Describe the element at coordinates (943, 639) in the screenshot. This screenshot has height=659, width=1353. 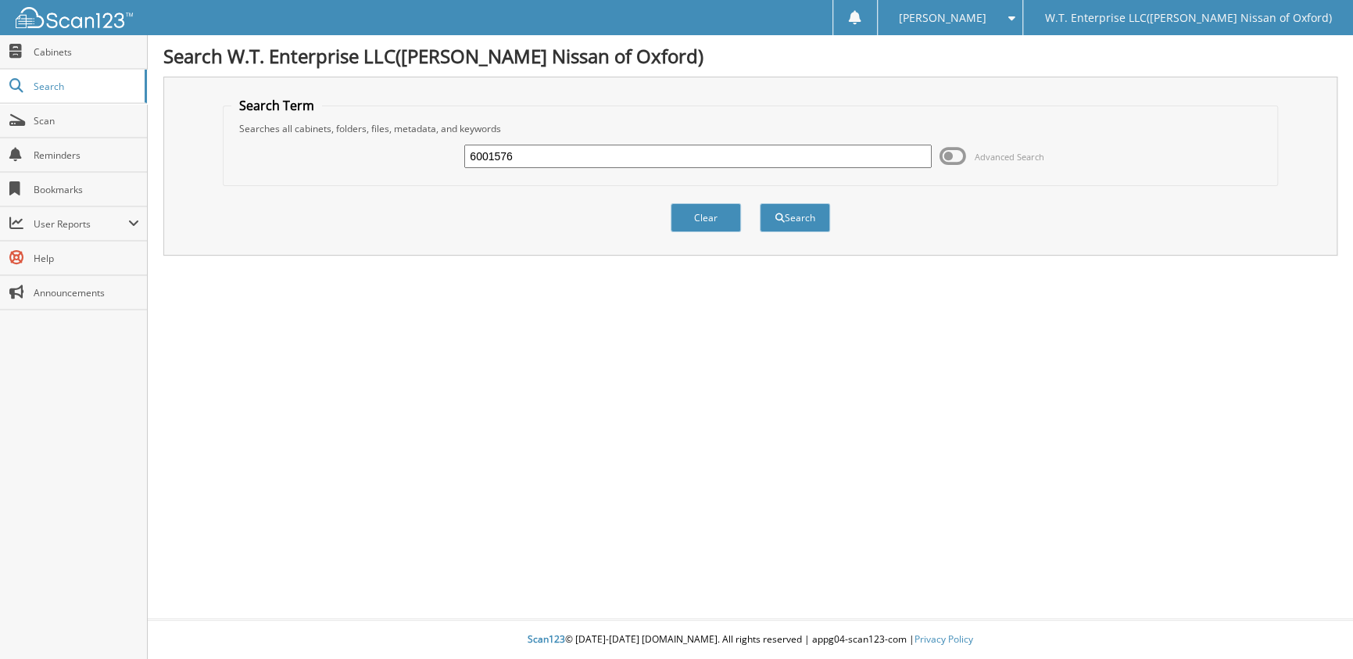
I see `a: Privacy Policy` at that location.